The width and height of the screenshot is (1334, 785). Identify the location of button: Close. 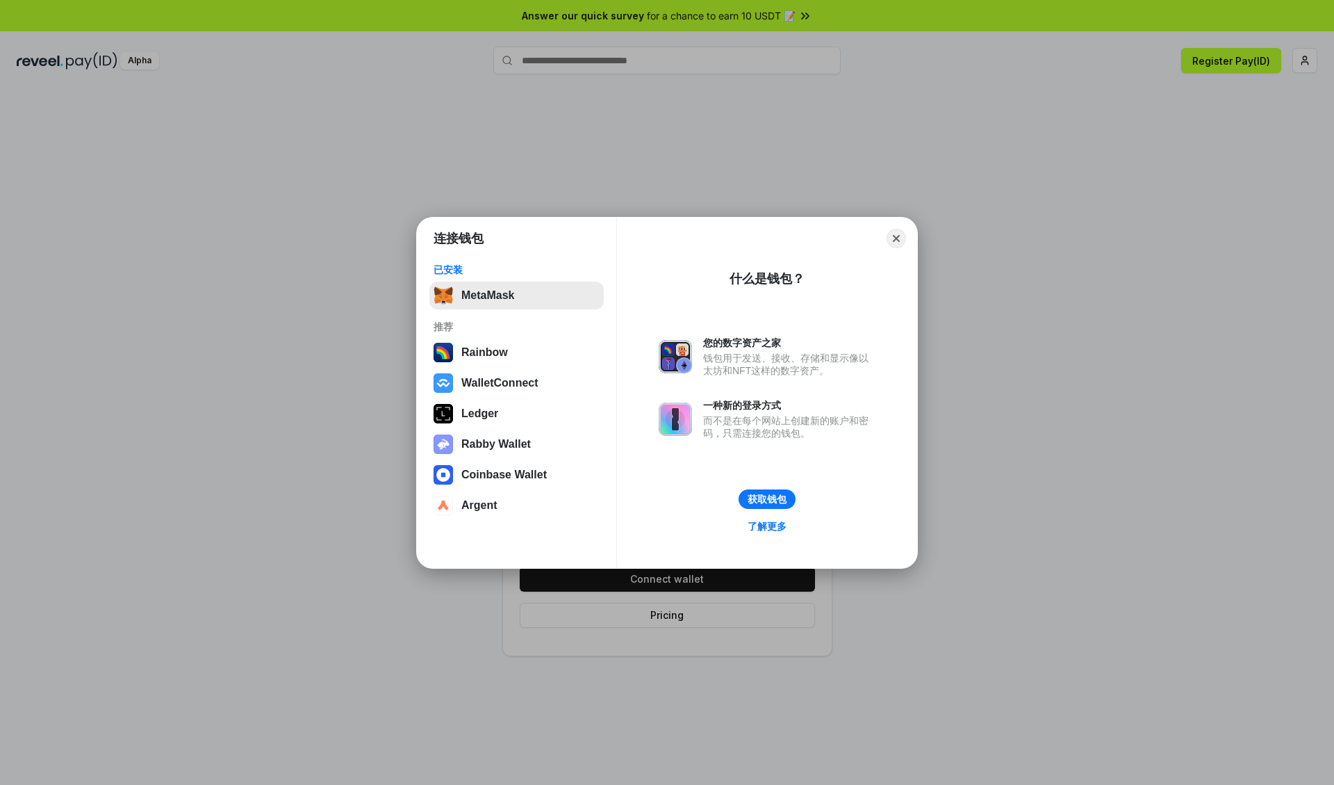
(897, 238).